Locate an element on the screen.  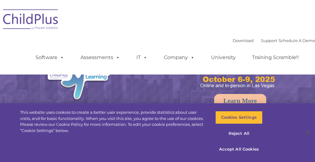
button: Reject All is located at coordinates (239, 133).